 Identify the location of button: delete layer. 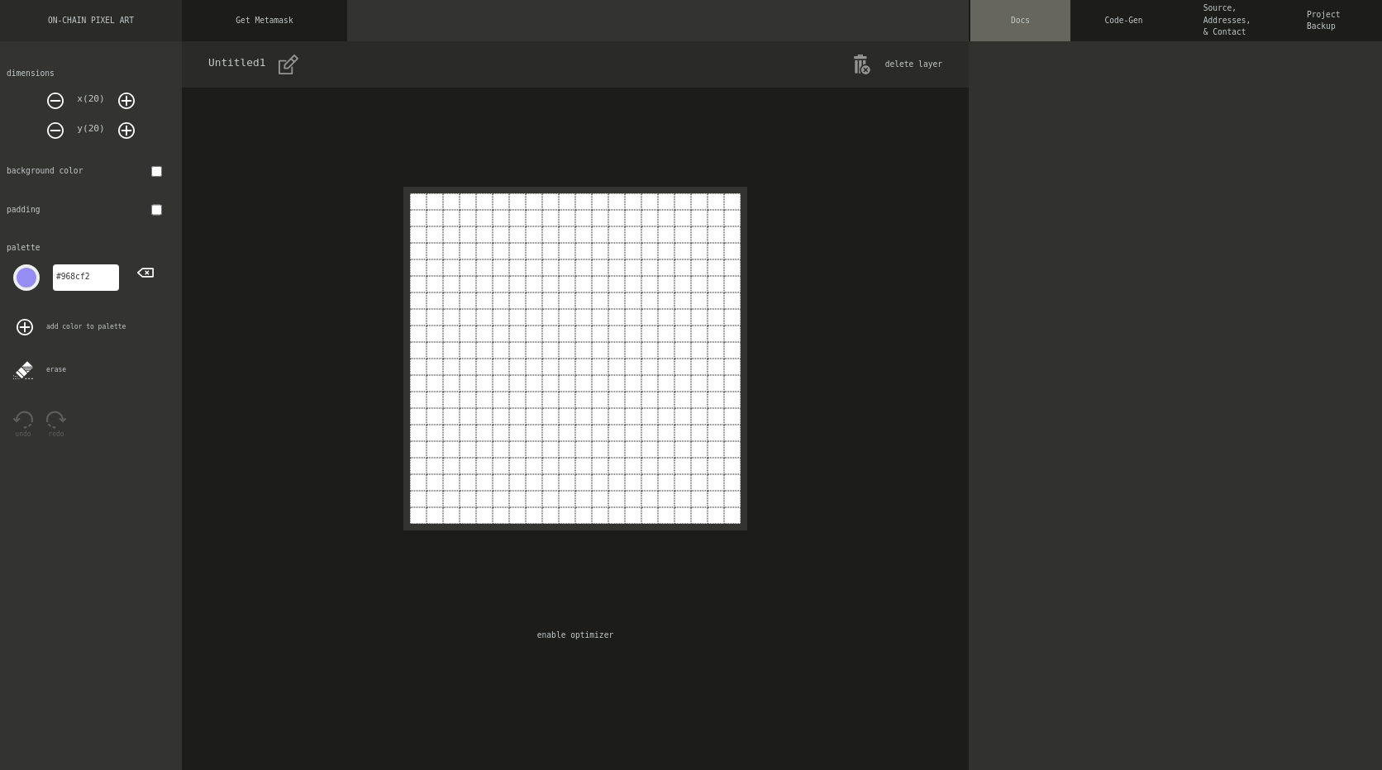
(897, 64).